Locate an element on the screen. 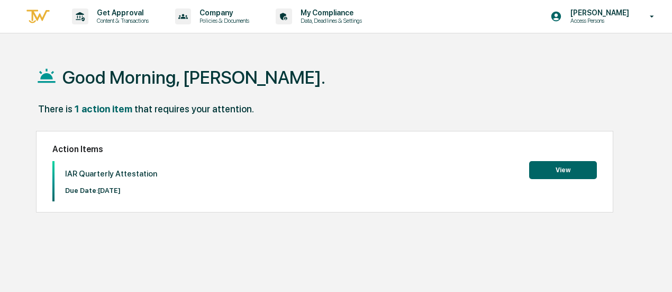  div: that requires your attention. is located at coordinates (194, 108).